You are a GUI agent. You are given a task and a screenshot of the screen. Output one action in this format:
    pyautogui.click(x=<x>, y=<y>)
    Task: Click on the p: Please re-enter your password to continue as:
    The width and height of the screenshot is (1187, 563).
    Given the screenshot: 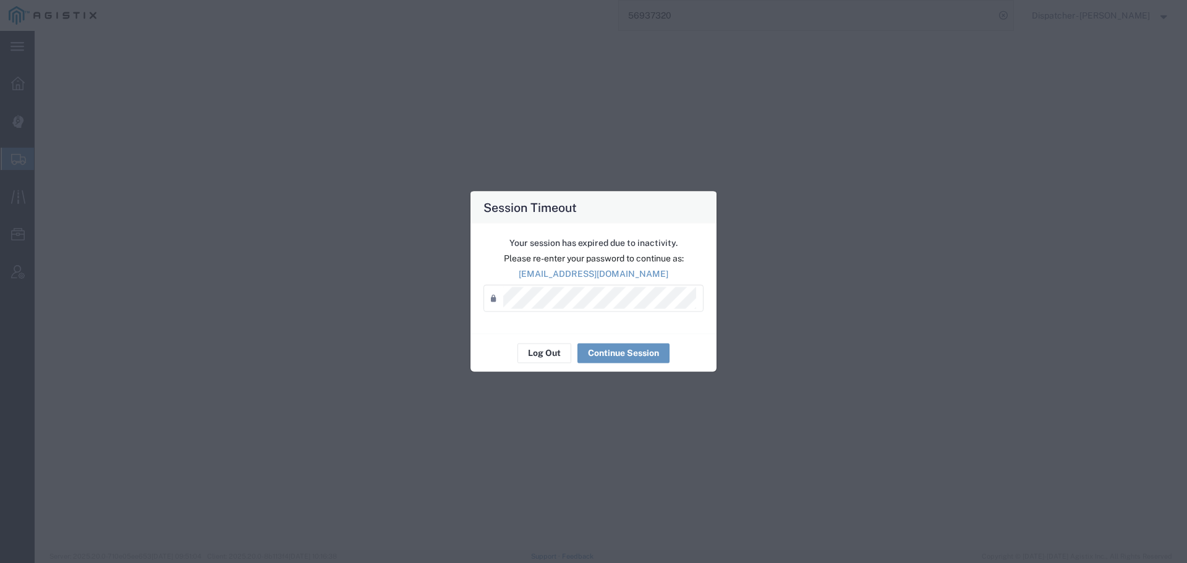 What is the action you would take?
    pyautogui.click(x=593, y=258)
    